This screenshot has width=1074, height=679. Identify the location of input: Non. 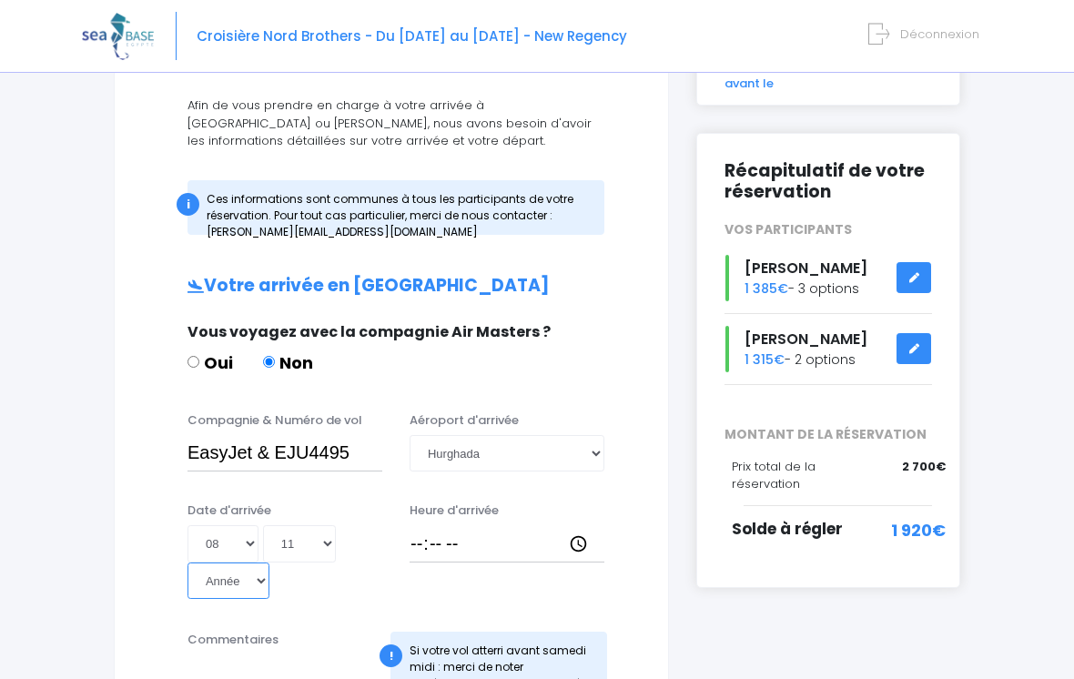
(269, 361).